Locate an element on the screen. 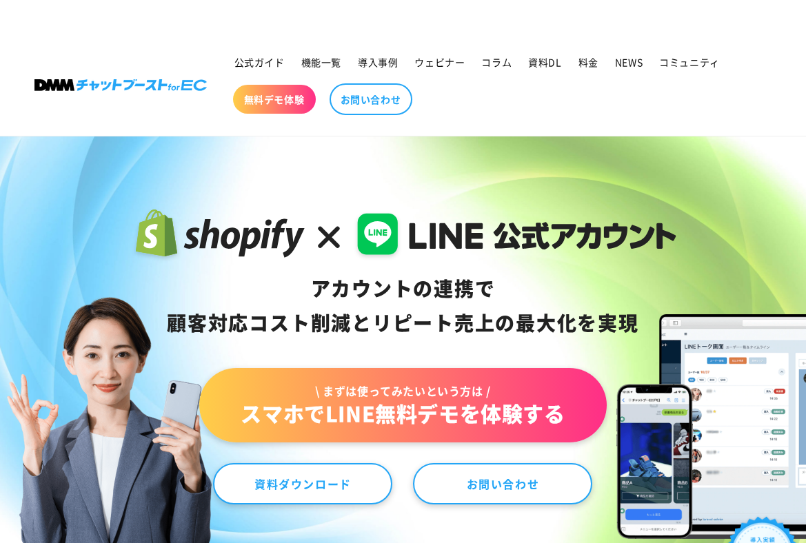 The height and width of the screenshot is (543, 806). a: NEWS is located at coordinates (629, 62).